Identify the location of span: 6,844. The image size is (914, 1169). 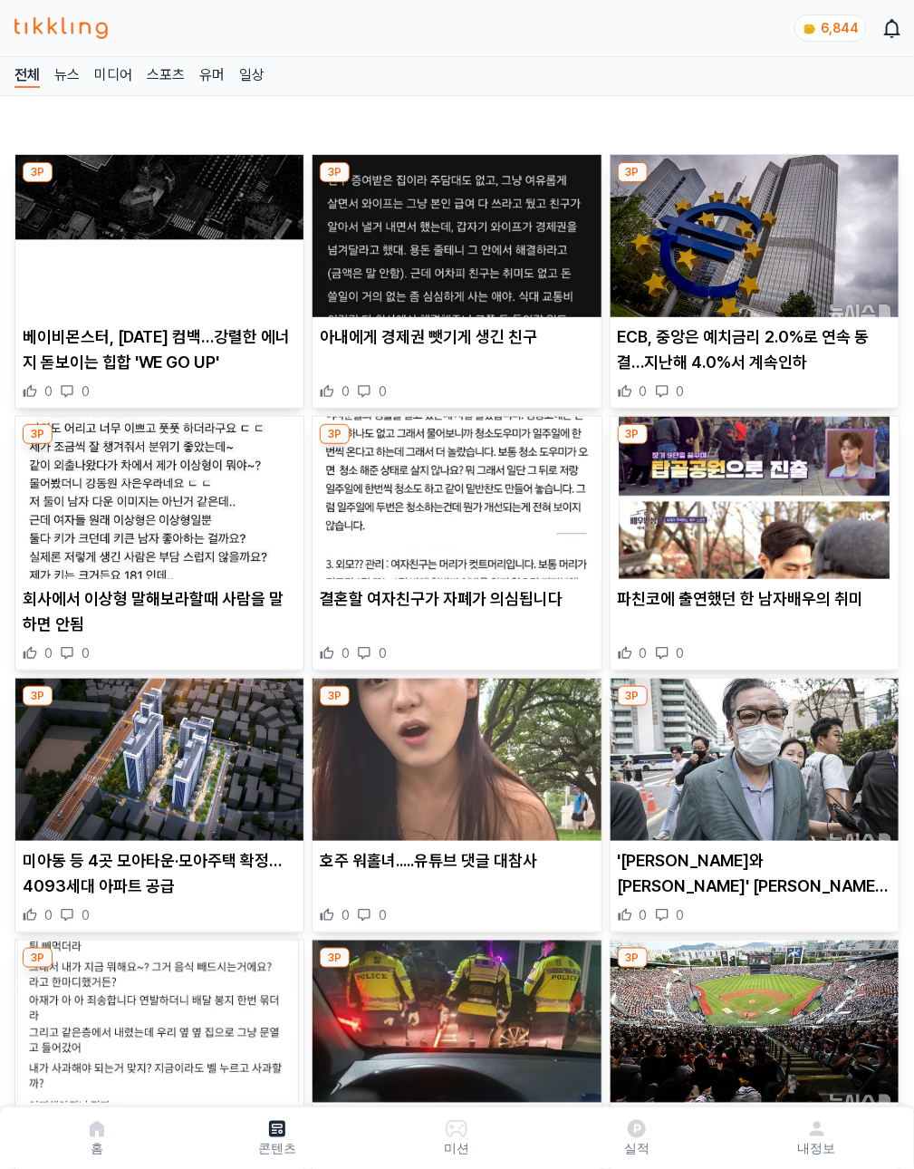
(840, 28).